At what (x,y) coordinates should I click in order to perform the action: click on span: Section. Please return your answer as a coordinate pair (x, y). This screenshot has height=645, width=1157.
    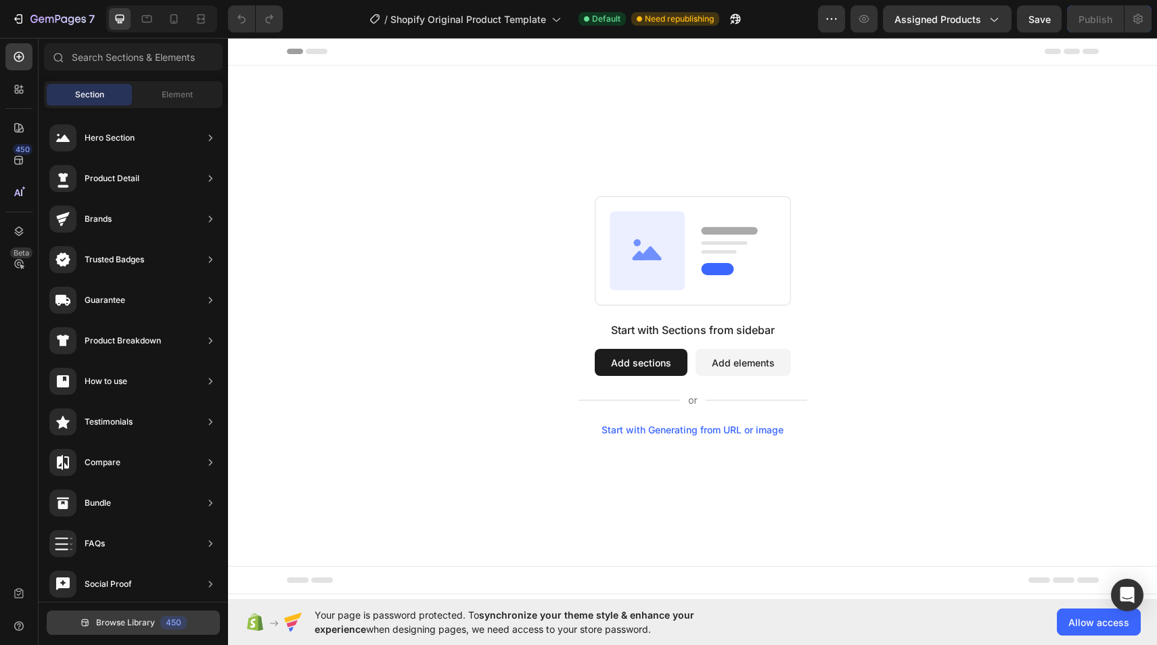
    Looking at the image, I should click on (89, 95).